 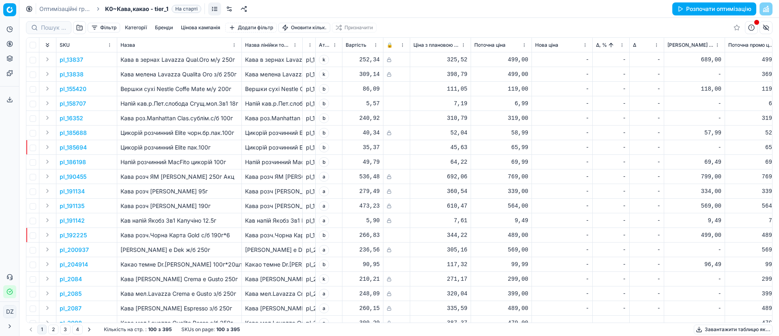 What do you see at coordinates (74, 264) in the screenshot?
I see `button: pl_204914` at bounding box center [74, 264].